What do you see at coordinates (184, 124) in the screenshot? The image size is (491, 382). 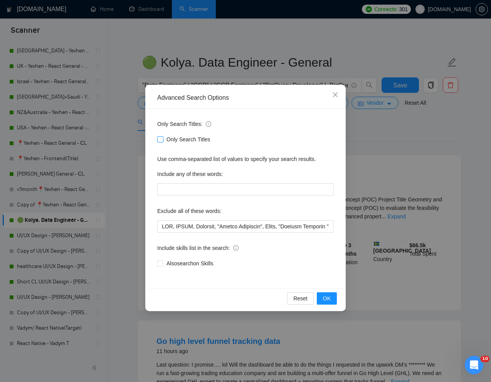 I see `span: Only Search Titles:` at bounding box center [184, 124].